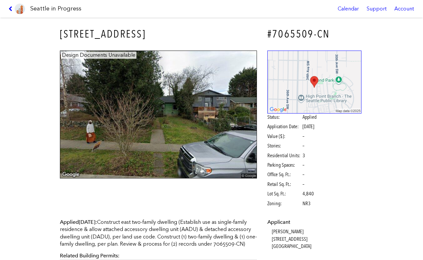  Describe the element at coordinates (310, 117) in the screenshot. I see `span: Applied` at that location.